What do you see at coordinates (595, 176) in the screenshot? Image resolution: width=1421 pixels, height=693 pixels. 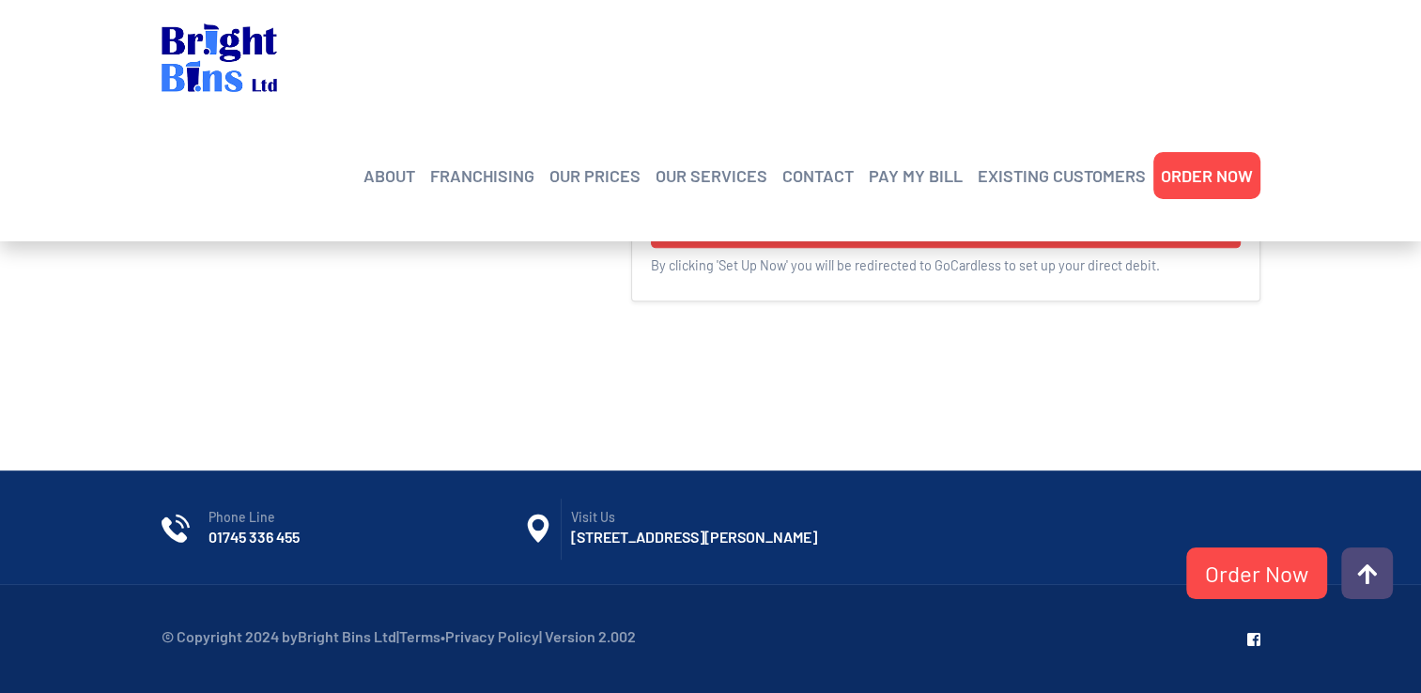 I see `a: OUR PRICES` at bounding box center [595, 176].